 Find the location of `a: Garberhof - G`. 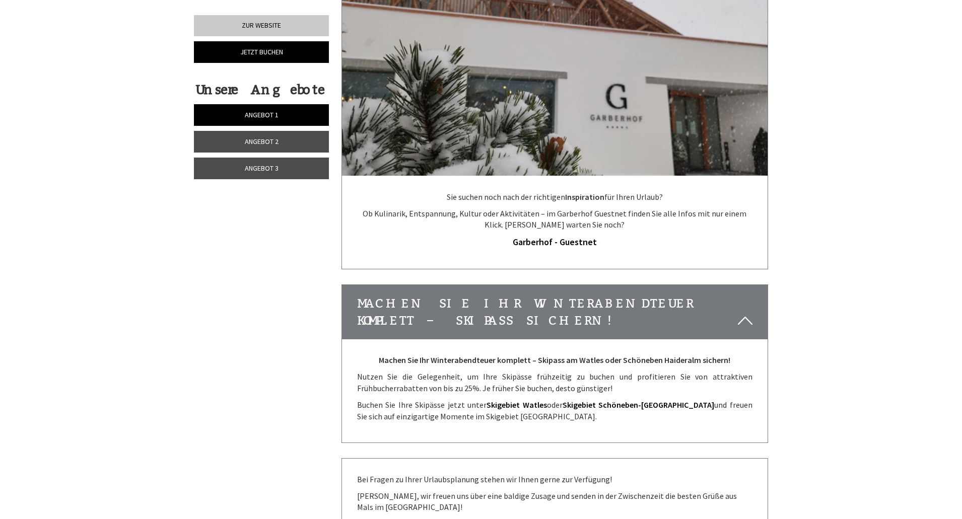

a: Garberhof - G is located at coordinates (539, 242).